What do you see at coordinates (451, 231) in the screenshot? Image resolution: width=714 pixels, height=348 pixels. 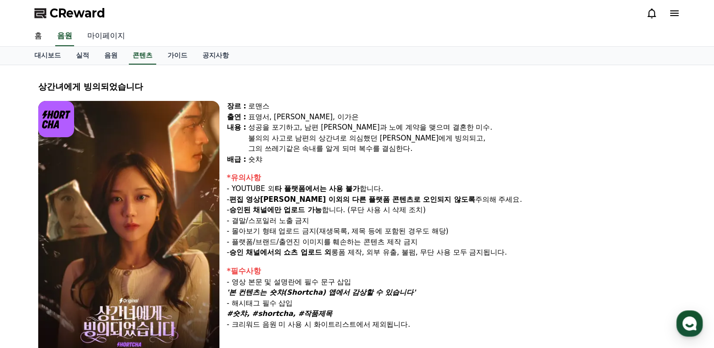 I see `p: - 몰아보기 형태 업로드 금지(재생목록, 제목 등에 포함된 경우도 해당)` at bounding box center [451, 231].